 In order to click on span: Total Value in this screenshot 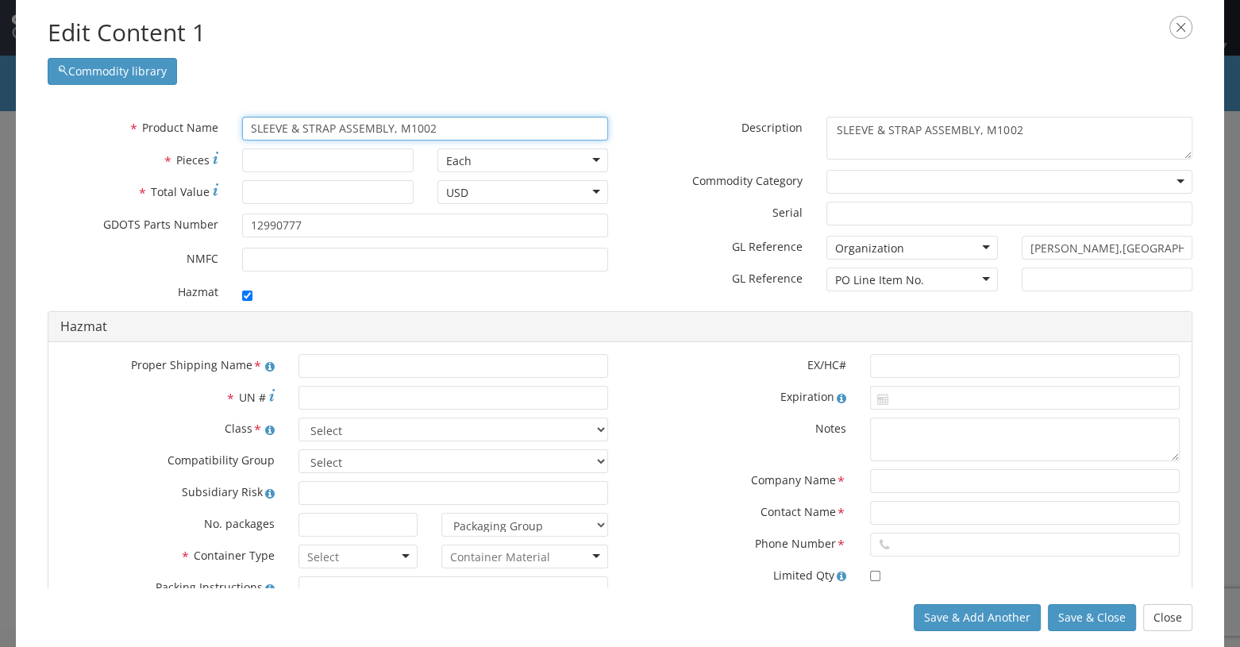, I will do `click(180, 191)`.